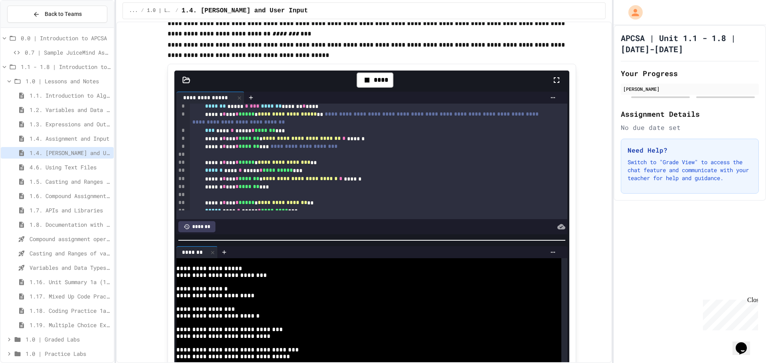  What do you see at coordinates (690, 114) in the screenshot?
I see `h2: Assignment Details` at bounding box center [690, 114].